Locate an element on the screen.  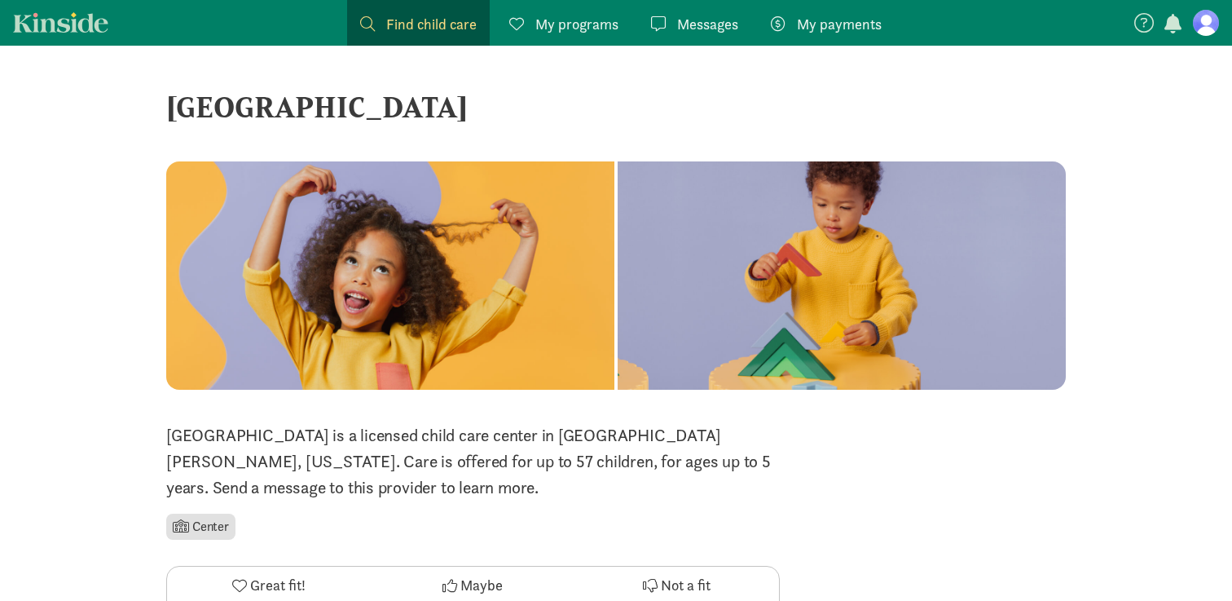
span: Not a fit is located at coordinates (685, 584).